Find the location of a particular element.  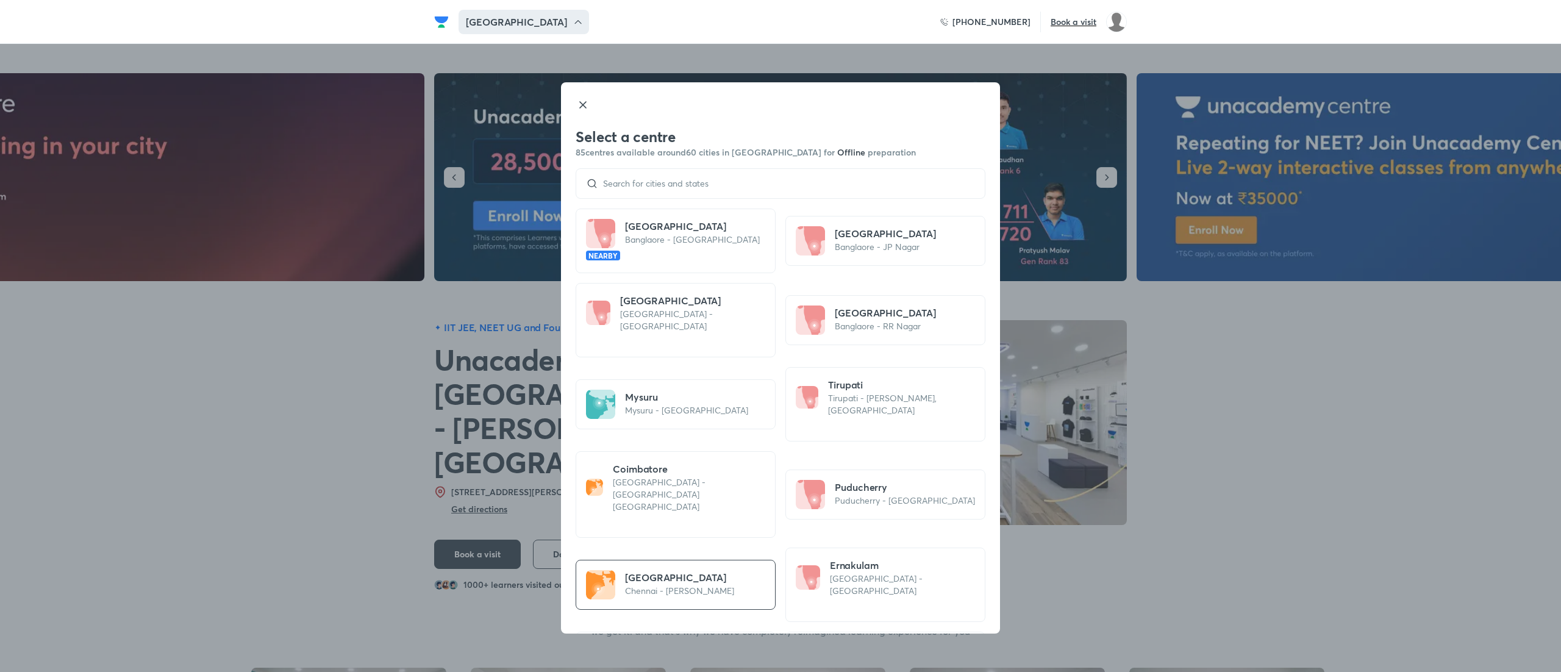

h5: Puducherry is located at coordinates (905, 487).